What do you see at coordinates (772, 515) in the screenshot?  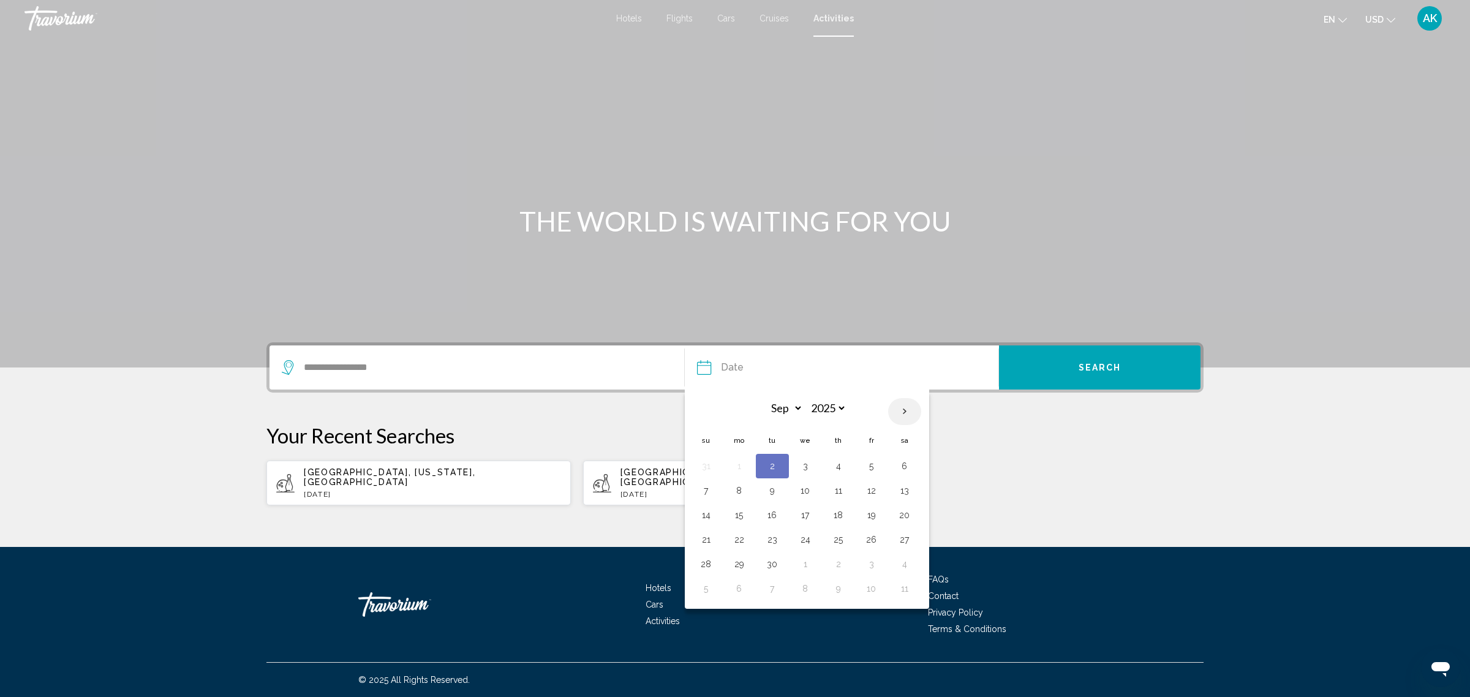 I see `button: Day 16` at bounding box center [772, 515].